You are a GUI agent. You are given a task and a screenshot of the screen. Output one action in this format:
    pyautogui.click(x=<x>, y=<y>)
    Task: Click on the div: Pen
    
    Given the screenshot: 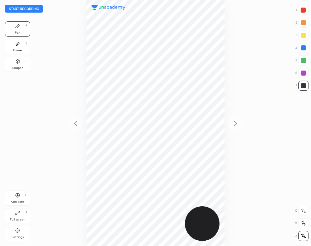 What is the action you would take?
    pyautogui.click(x=18, y=33)
    